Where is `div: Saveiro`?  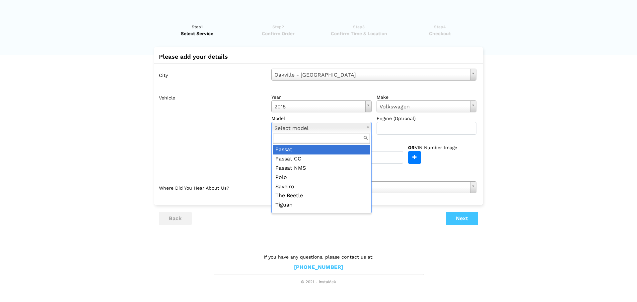
div: Saveiro is located at coordinates (321, 187).